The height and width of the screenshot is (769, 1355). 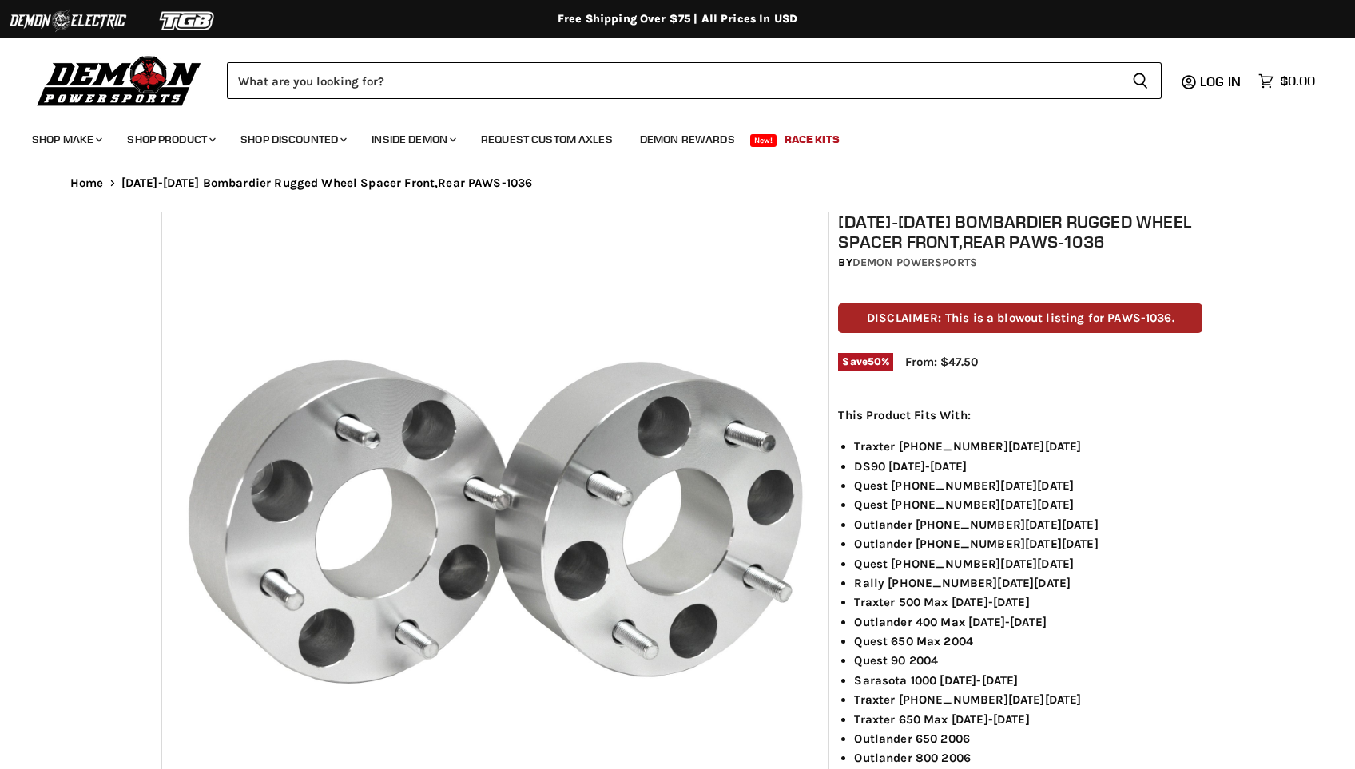 I want to click on div: Free Shipping Over $75 | All Prices In USD, so click(x=677, y=19).